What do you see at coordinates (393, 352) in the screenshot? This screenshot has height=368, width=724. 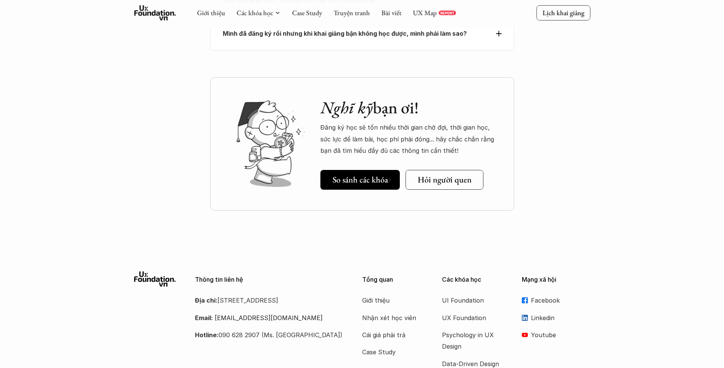 I see `p: Case Study` at bounding box center [393, 352].